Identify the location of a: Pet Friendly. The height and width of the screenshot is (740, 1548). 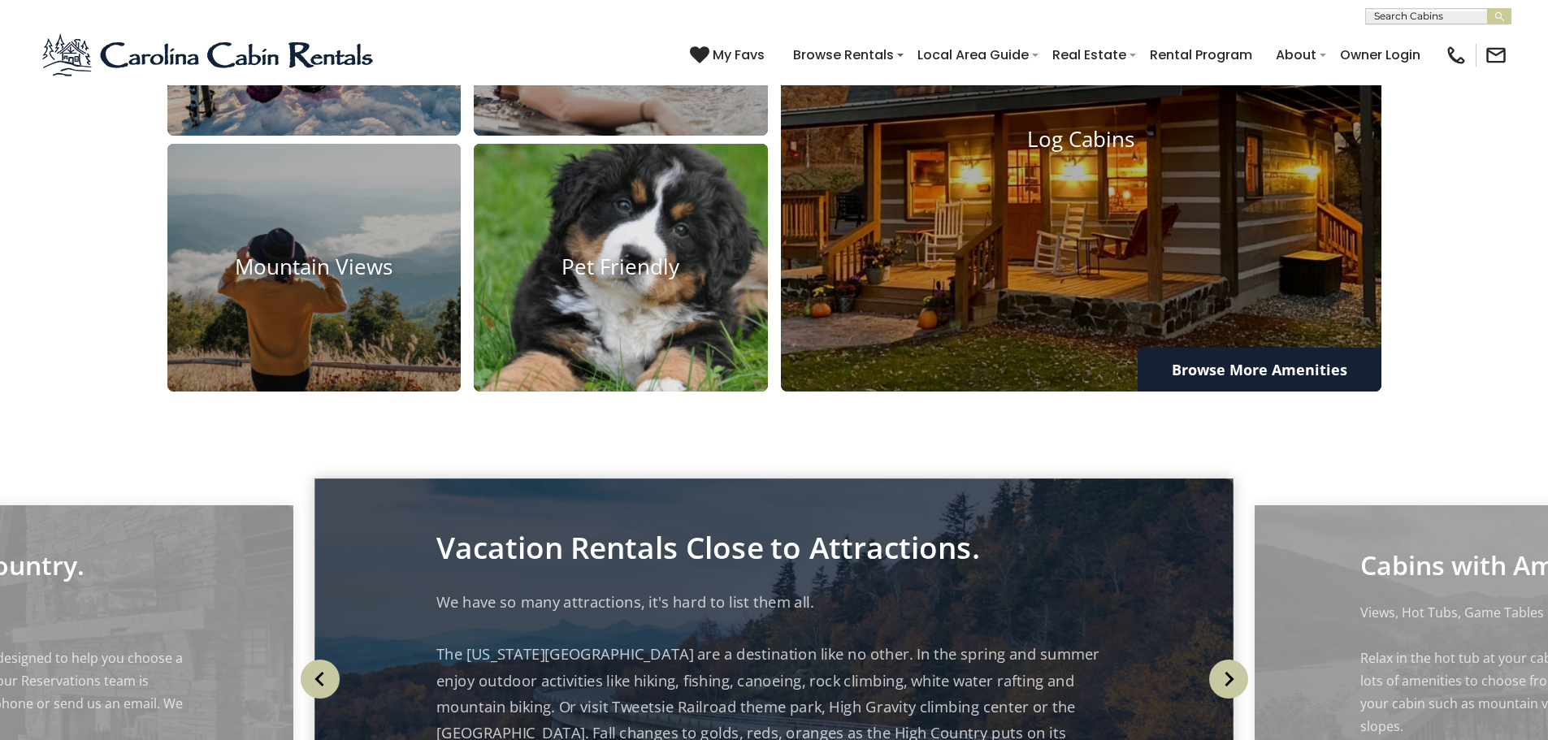
(621, 268).